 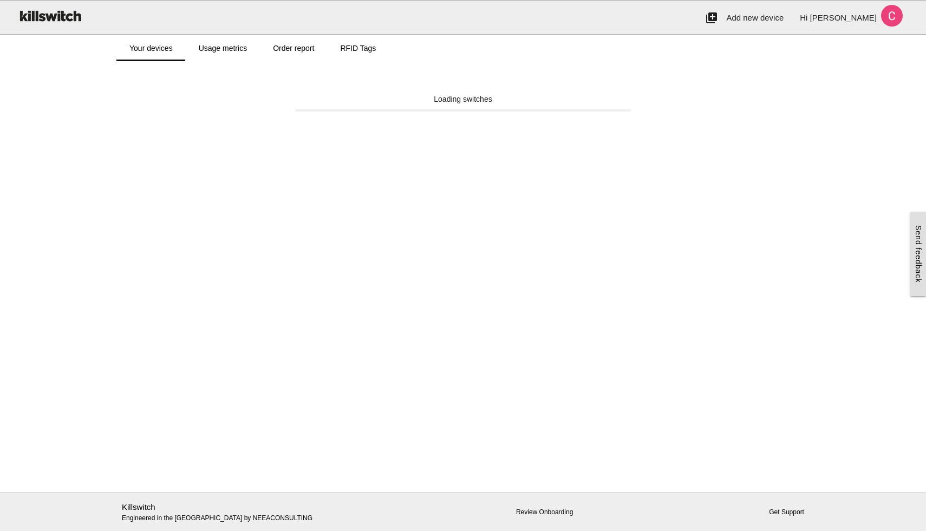 I want to click on span: Add new device, so click(x=755, y=17).